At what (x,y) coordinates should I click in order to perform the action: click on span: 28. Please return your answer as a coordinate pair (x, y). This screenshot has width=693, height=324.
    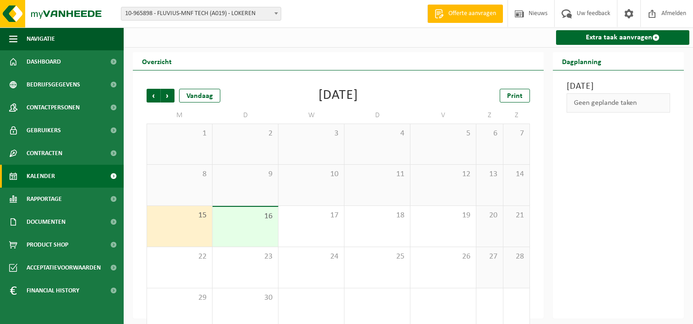
    Looking at the image, I should click on (516, 257).